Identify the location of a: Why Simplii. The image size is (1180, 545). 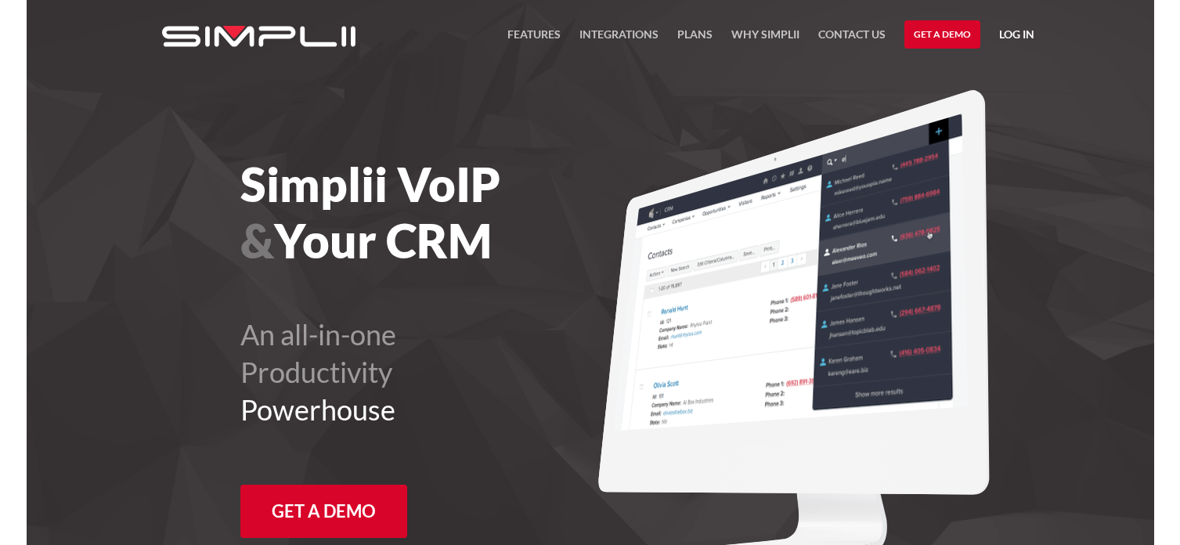
(765, 39).